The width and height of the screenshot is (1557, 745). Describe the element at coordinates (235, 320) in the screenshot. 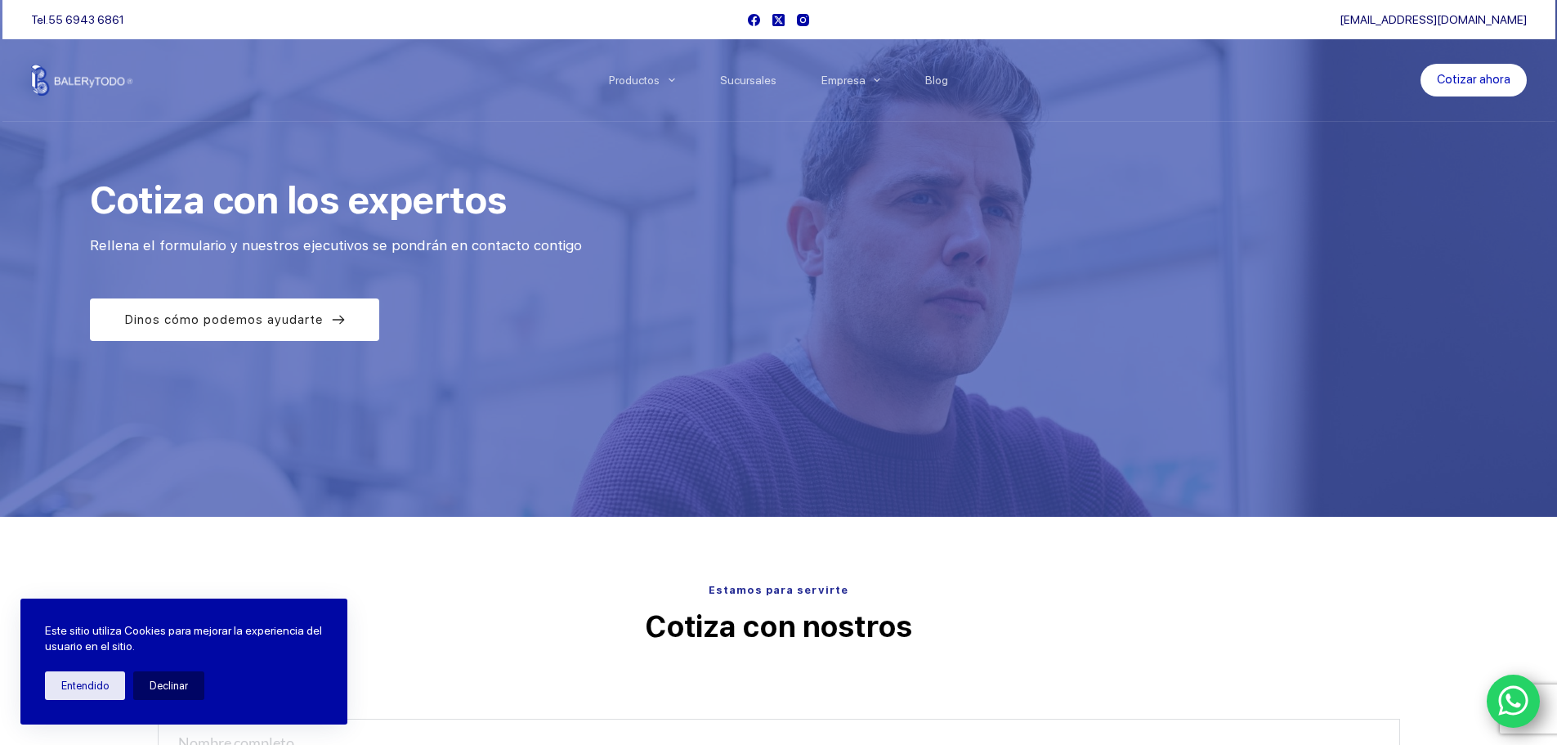

I see `a: Dinos cómo podemos ayudarte` at that location.